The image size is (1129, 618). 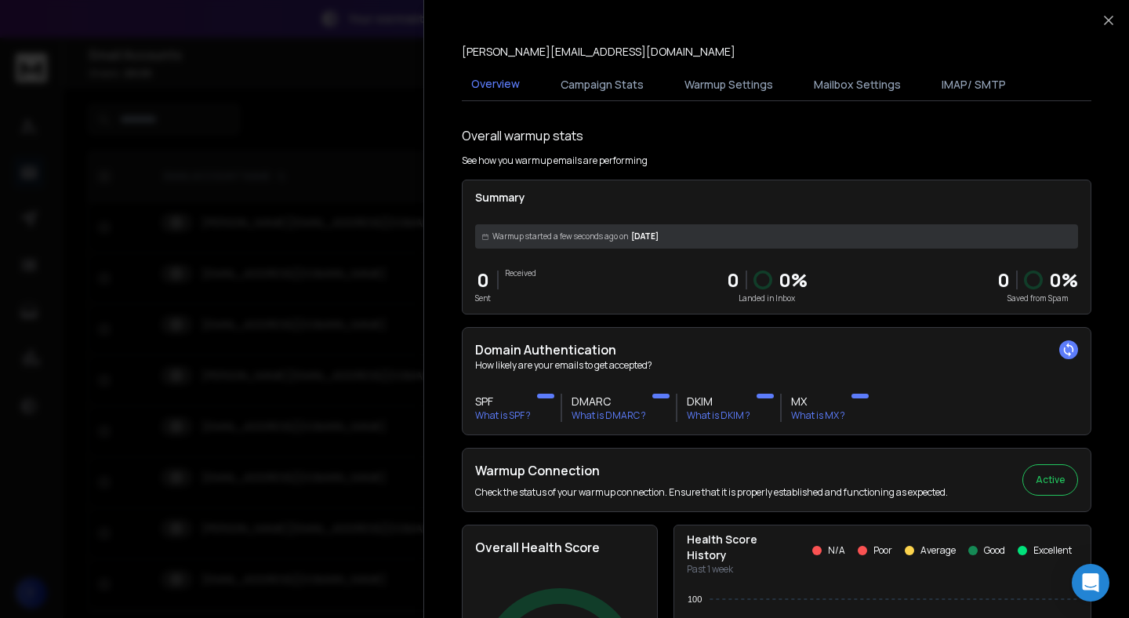 I want to click on p: Summary, so click(x=776, y=198).